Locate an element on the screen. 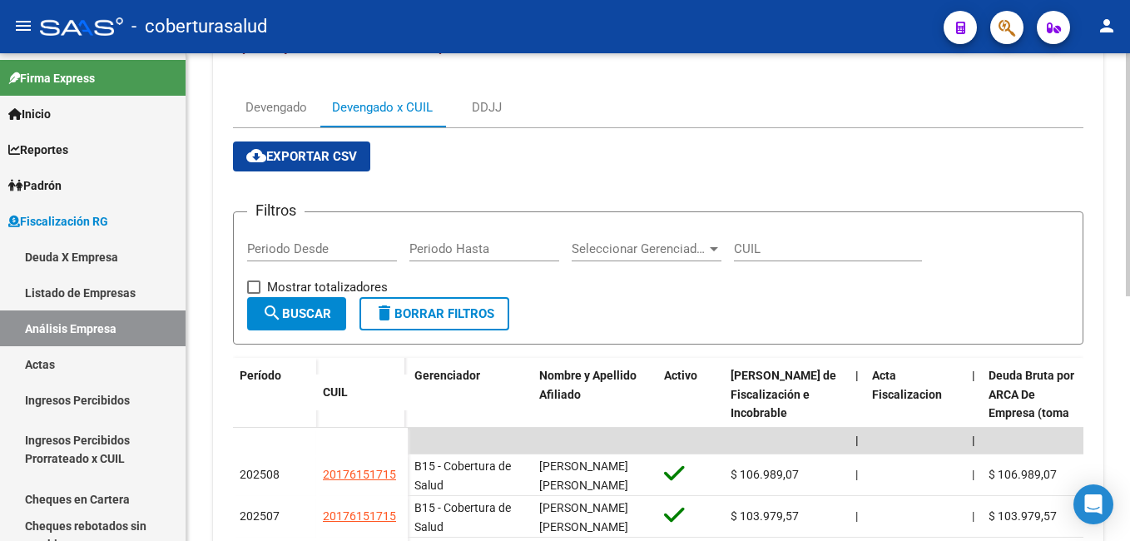 The width and height of the screenshot is (1130, 541). span: Inicio is located at coordinates (29, 114).